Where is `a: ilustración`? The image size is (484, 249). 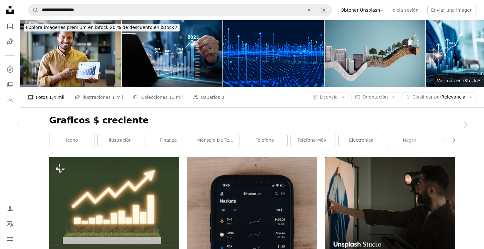 a: ilustración is located at coordinates (120, 141).